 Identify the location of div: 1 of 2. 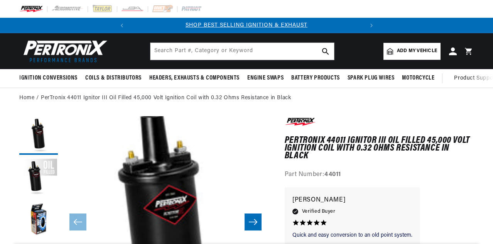
(247, 25).